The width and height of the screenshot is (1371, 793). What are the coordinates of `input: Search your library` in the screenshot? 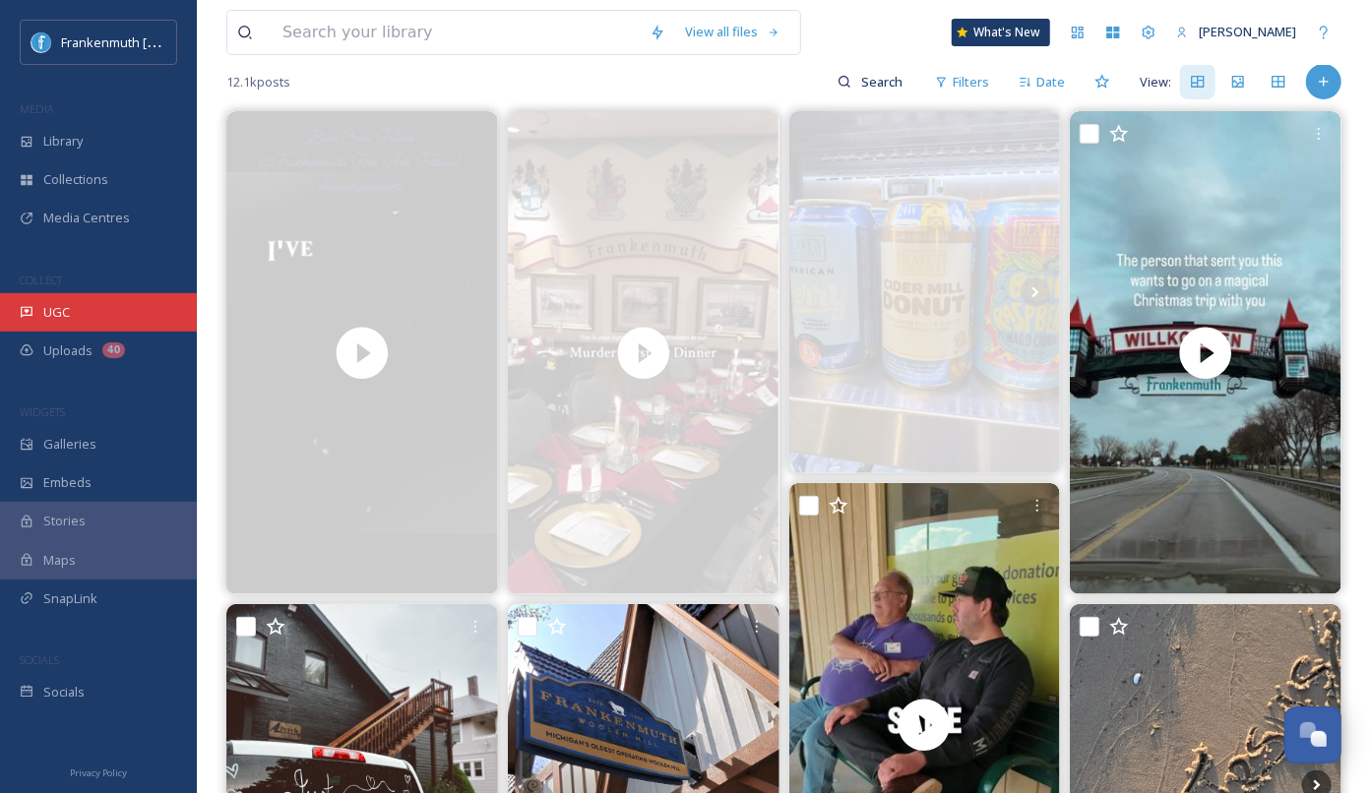 It's located at (456, 32).